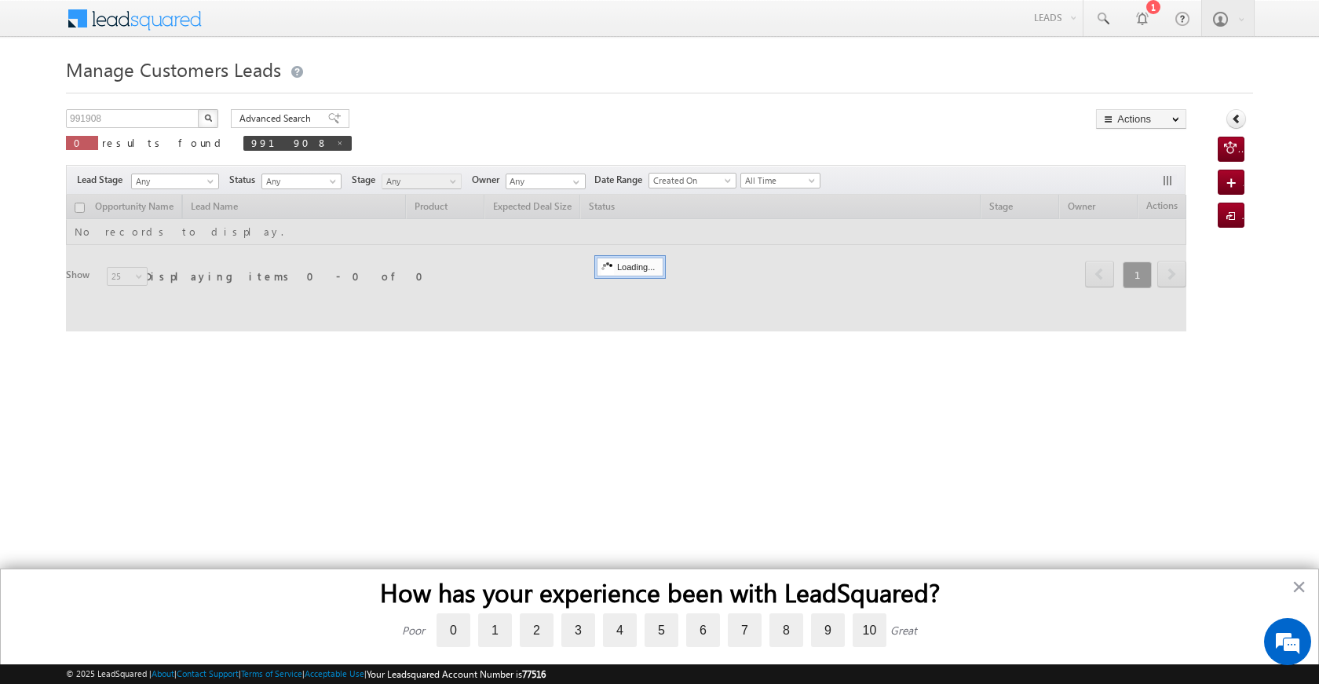  Describe the element at coordinates (778, 181) in the screenshot. I see `span: All Time` at that location.